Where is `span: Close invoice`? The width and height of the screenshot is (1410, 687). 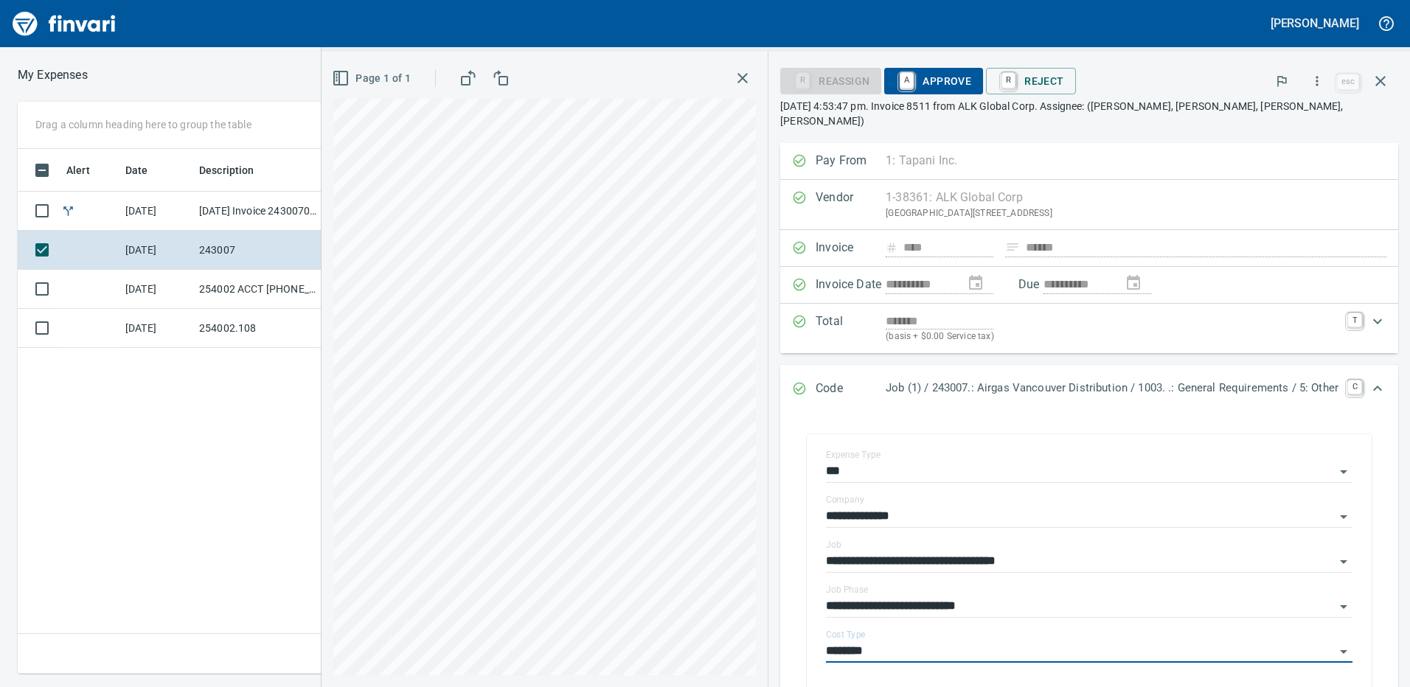
span: Close invoice is located at coordinates (1365, 81).